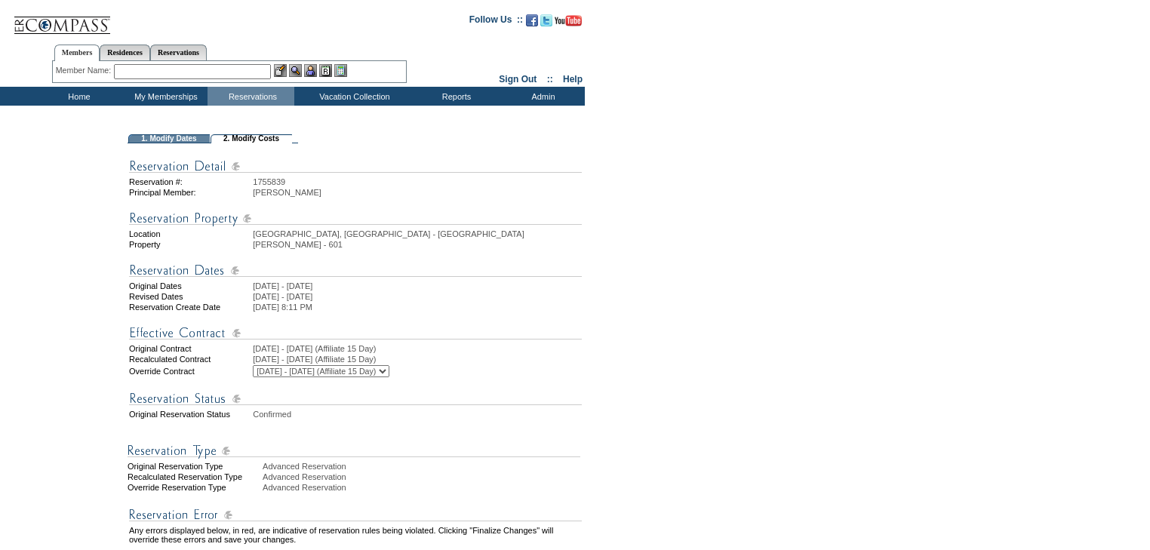  Describe the element at coordinates (62, 19) in the screenshot. I see `img: Compass Home` at that location.